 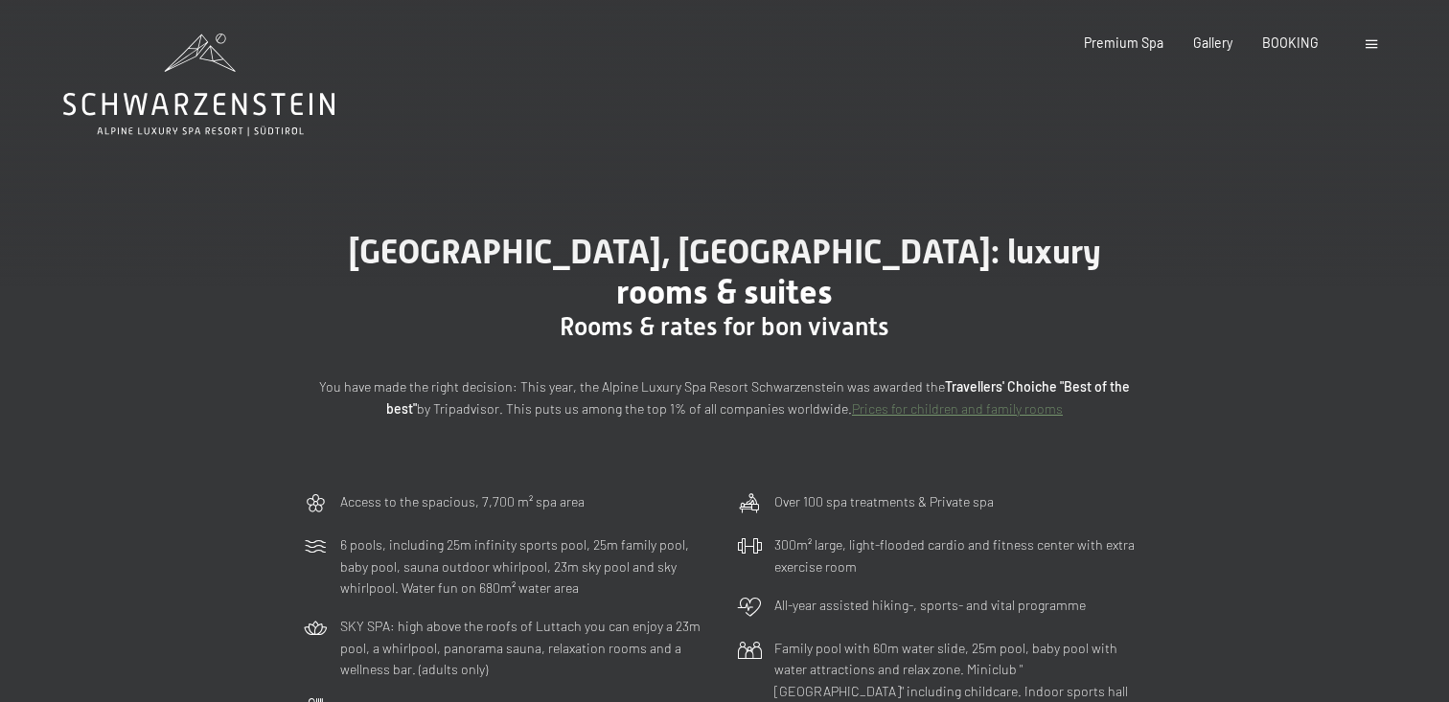 I want to click on span: BOOKING, so click(x=1290, y=42).